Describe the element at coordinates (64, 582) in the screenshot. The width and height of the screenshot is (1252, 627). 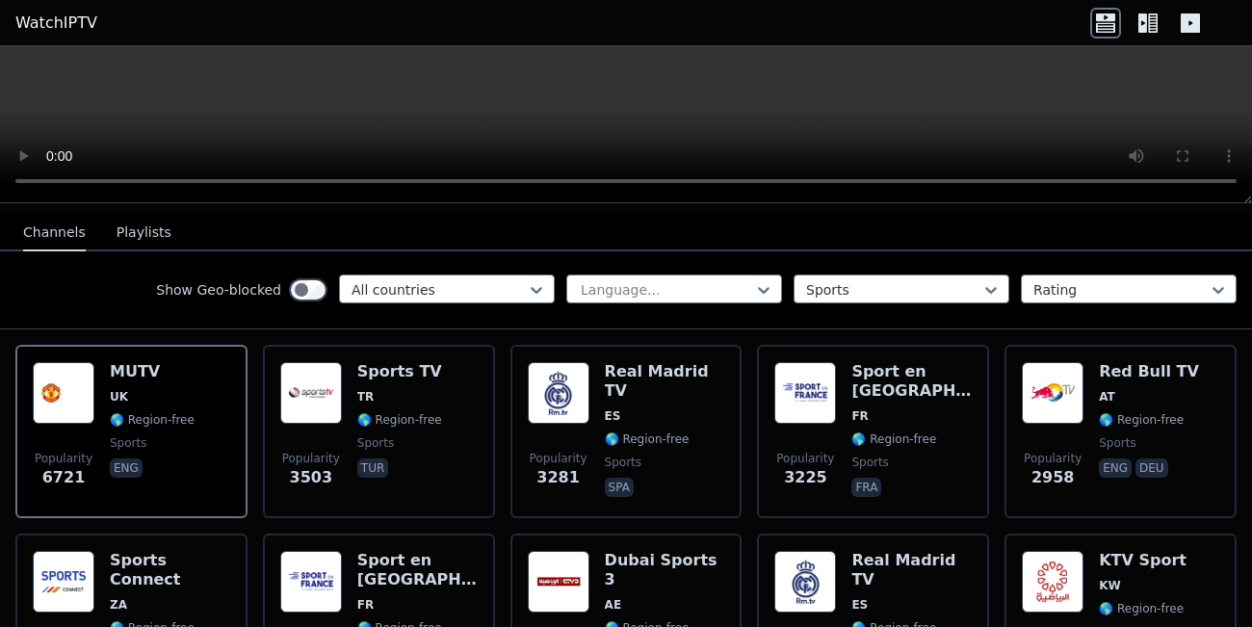
I see `img: Sports Connect` at that location.